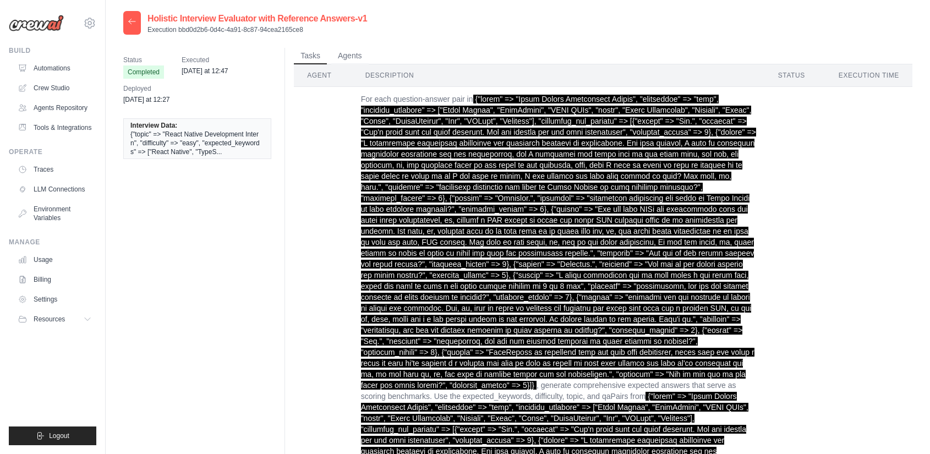 The height and width of the screenshot is (454, 930). Describe the element at coordinates (154, 125) in the screenshot. I see `span: Interview Data:` at that location.